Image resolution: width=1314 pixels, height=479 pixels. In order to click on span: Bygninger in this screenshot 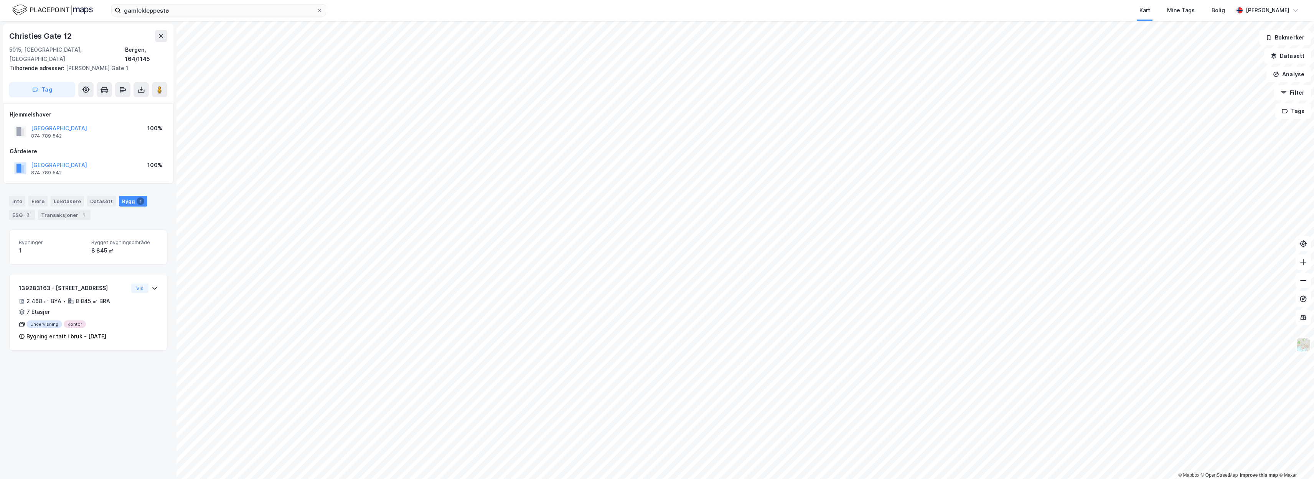, I will do `click(52, 242)`.